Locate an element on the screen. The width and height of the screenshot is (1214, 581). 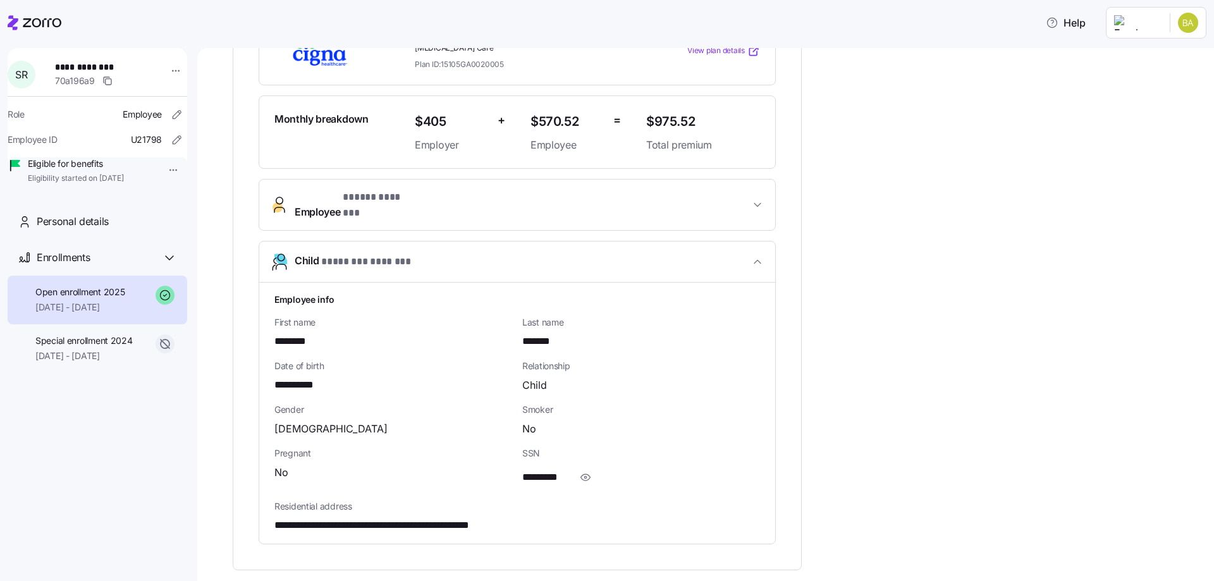
a: View plan details is located at coordinates (724, 51).